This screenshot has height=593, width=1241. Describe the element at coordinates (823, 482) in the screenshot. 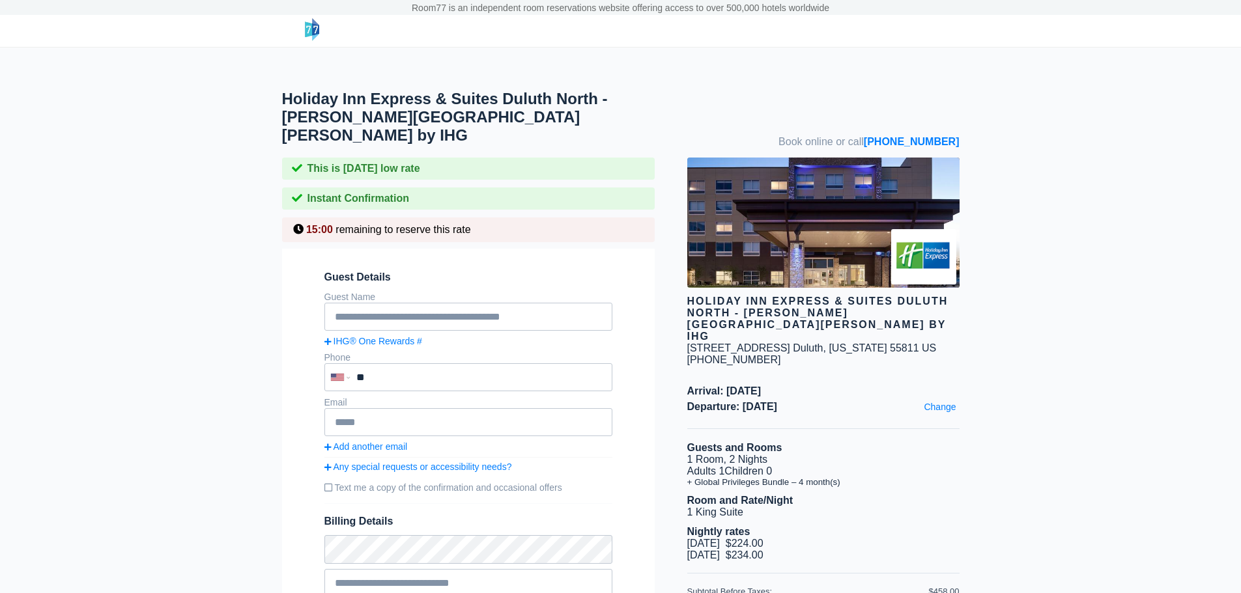

I see `li: + Global Privileges Bundle – 4 month(s)` at that location.